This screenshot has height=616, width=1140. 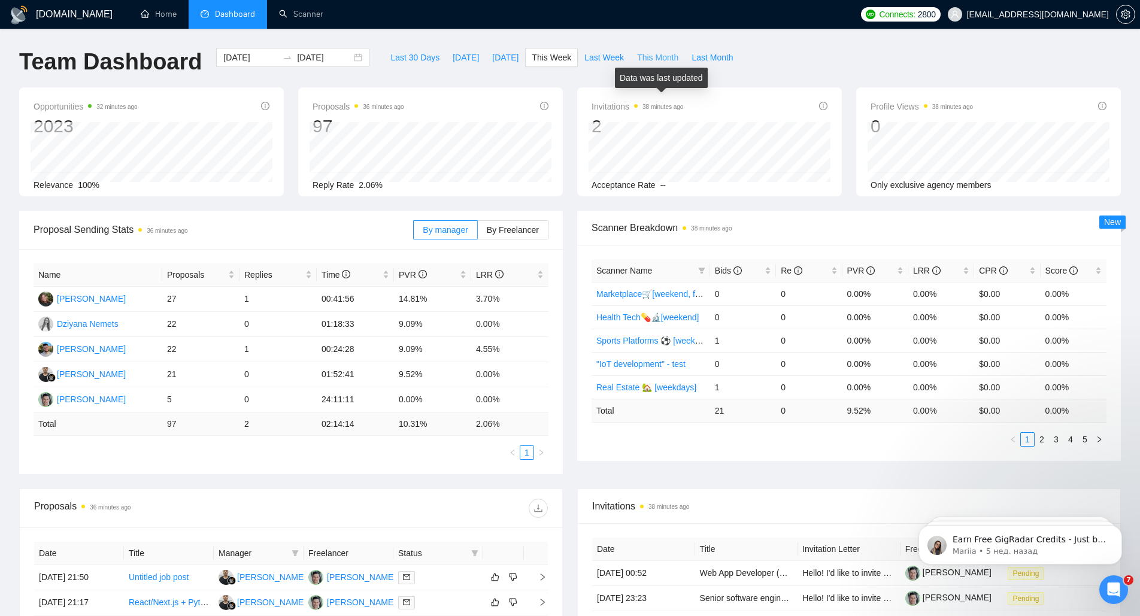 What do you see at coordinates (604, 58) in the screenshot?
I see `span: Last Week` at bounding box center [604, 58].